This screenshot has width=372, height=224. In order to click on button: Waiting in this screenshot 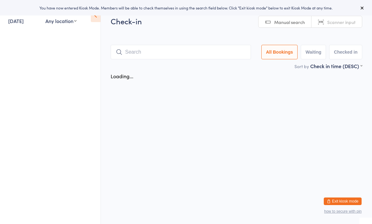, I will do `click(314, 52)`.